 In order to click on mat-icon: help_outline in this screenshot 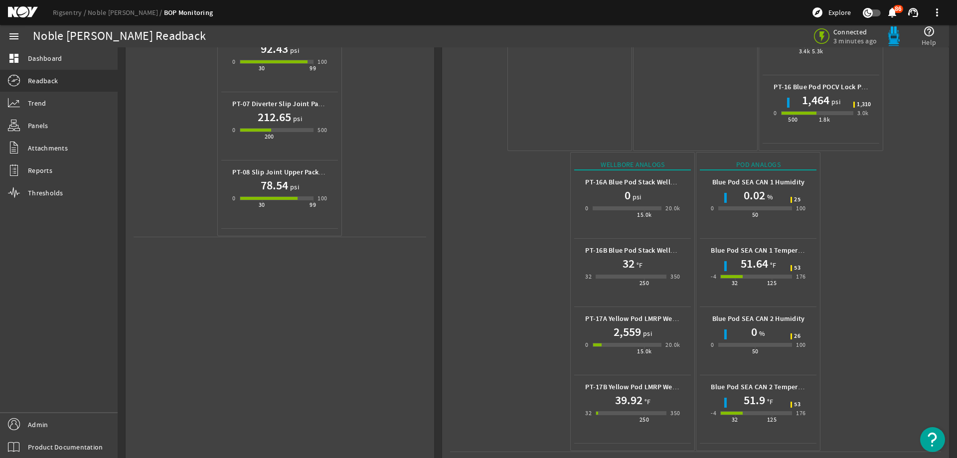, I will do `click(929, 31)`.